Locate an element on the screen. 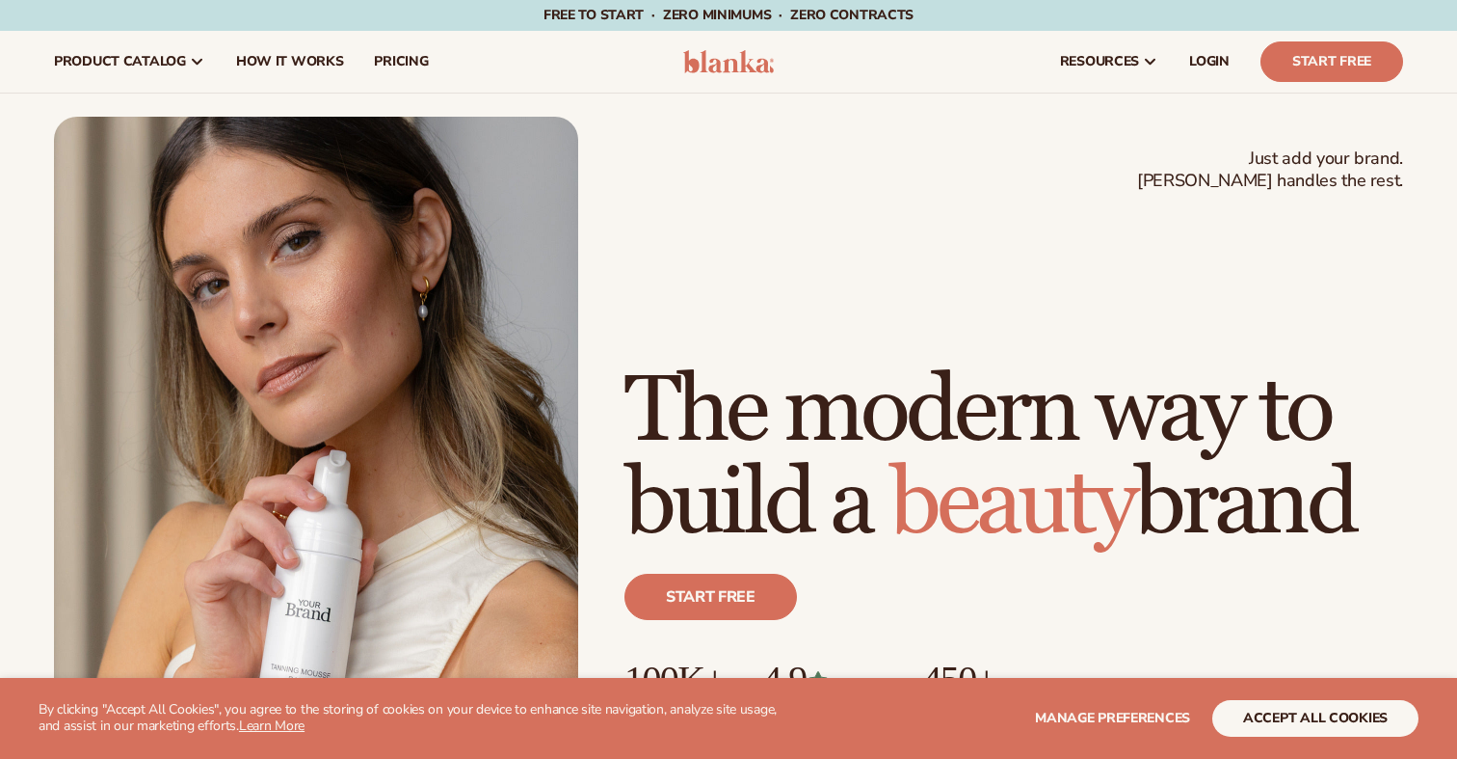  a: Start Free is located at coordinates (1332, 62).